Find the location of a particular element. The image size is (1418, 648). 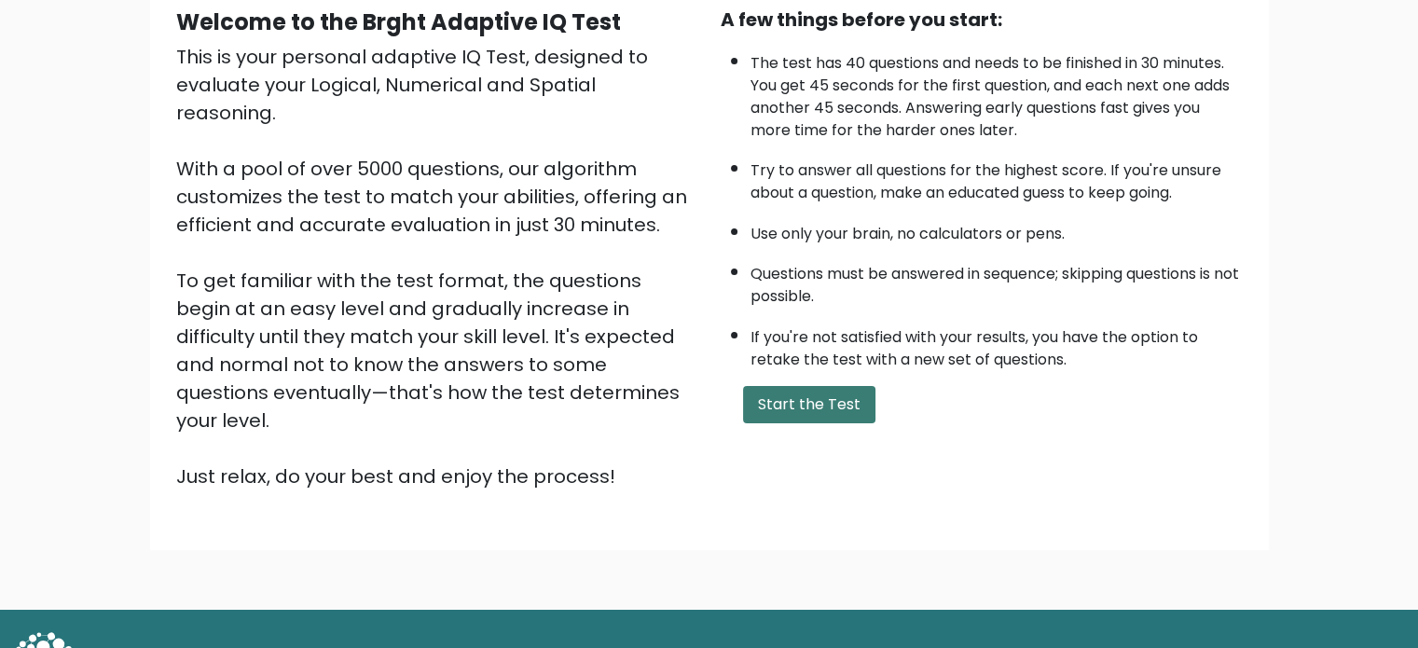

li: Try to answer all questions for the highest score. If you're unsure about a question, make an edu... is located at coordinates (997, 177).